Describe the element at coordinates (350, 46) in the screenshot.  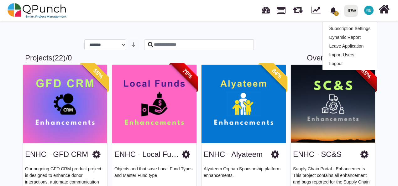
I see `a: Leave Application` at that location.